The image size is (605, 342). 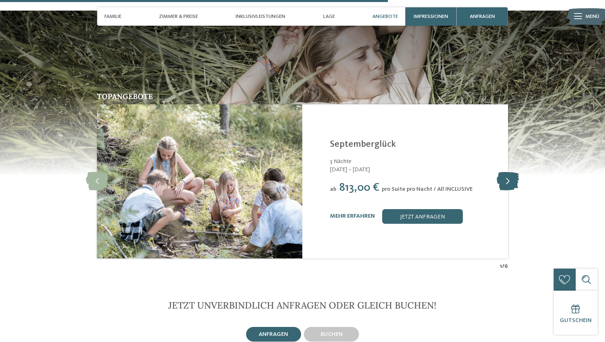 I want to click on span: Lage, so click(x=329, y=16).